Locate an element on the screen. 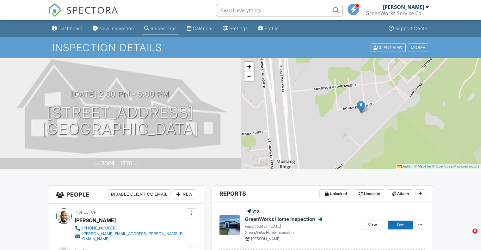  span: Built is located at coordinates (97, 164).